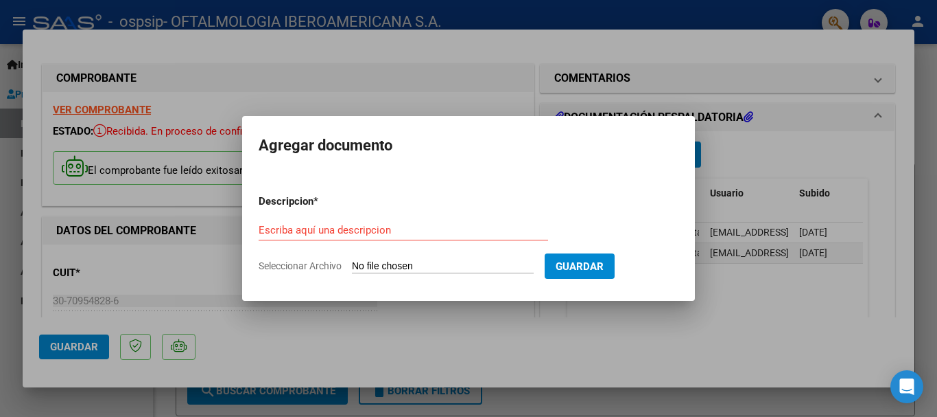 The height and width of the screenshot is (417, 937). Describe the element at coordinates (580, 266) in the screenshot. I see `button: Guardar` at that location.